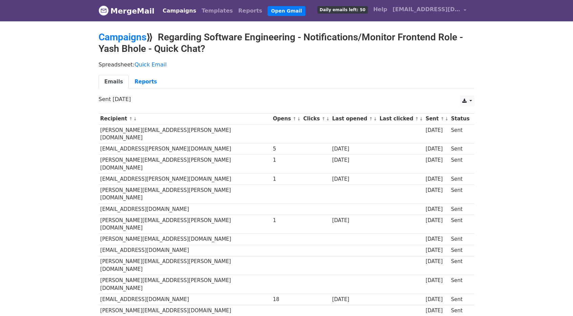 The height and width of the screenshot is (316, 573). Describe the element at coordinates (287, 64) in the screenshot. I see `p: Spreadsheet:` at that location.